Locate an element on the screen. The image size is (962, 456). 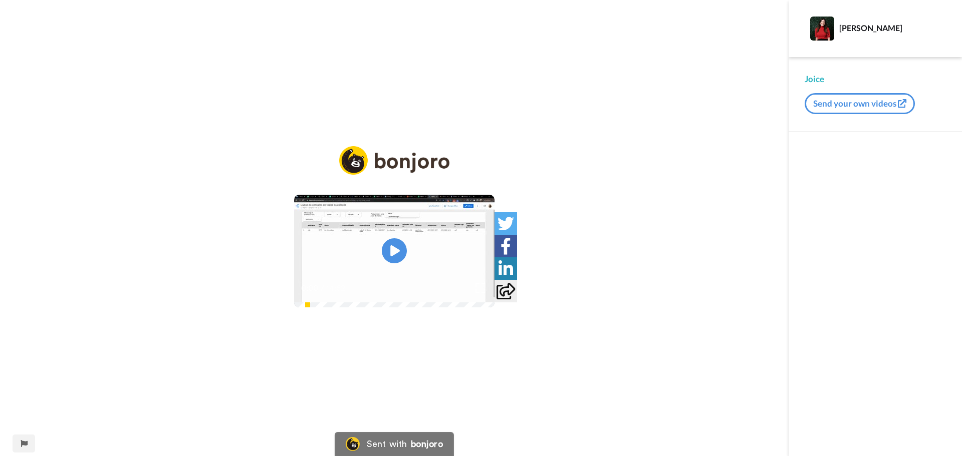
div: Sent with is located at coordinates (387, 444).